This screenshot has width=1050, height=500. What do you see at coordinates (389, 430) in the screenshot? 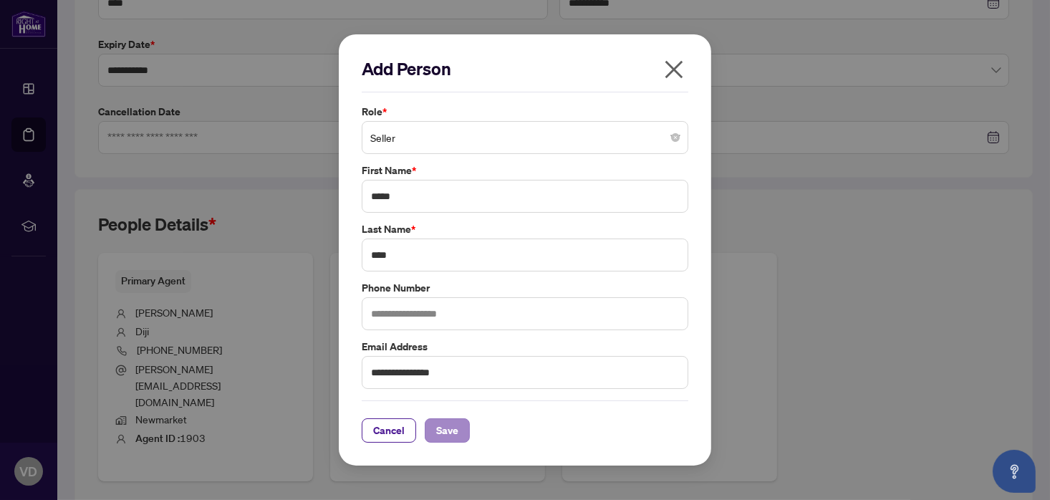
I see `span: Cancel` at bounding box center [389, 430].